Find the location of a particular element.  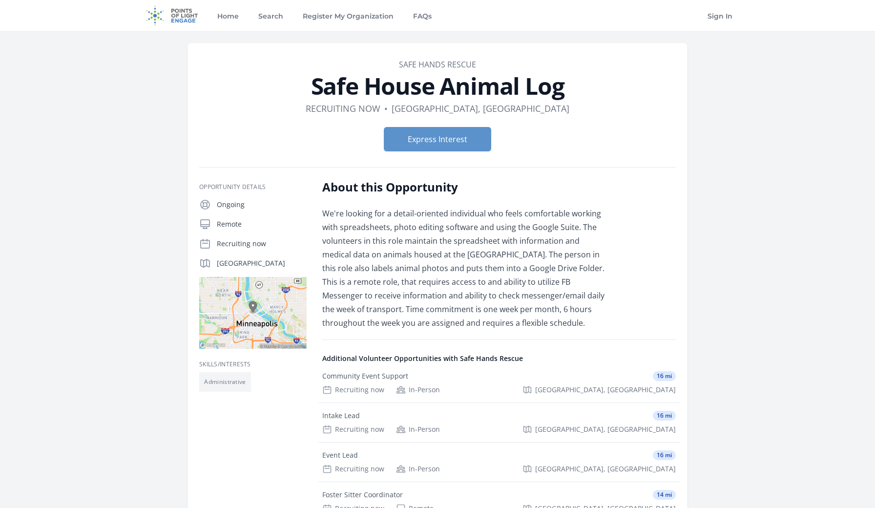

p: Recruiting now is located at coordinates (262, 244).